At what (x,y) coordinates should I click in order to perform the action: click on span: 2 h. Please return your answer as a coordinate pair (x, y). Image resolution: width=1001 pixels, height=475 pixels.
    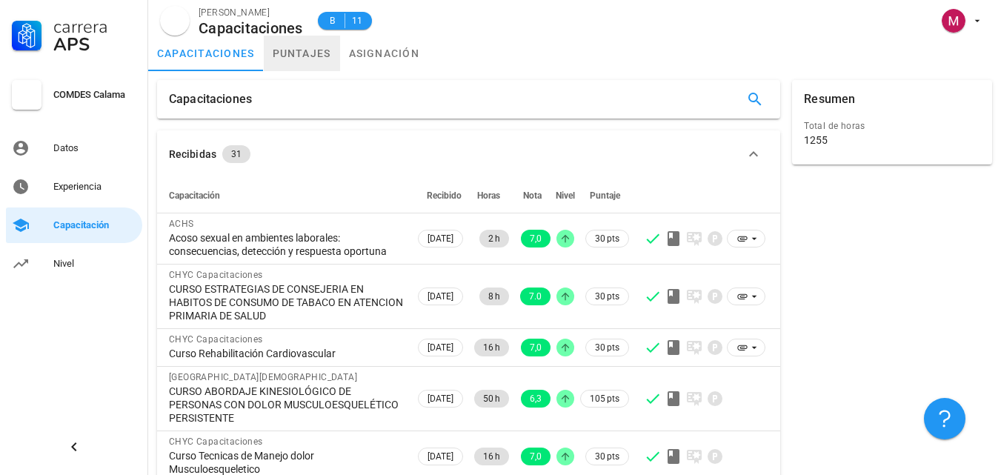
    Looking at the image, I should click on (494, 239).